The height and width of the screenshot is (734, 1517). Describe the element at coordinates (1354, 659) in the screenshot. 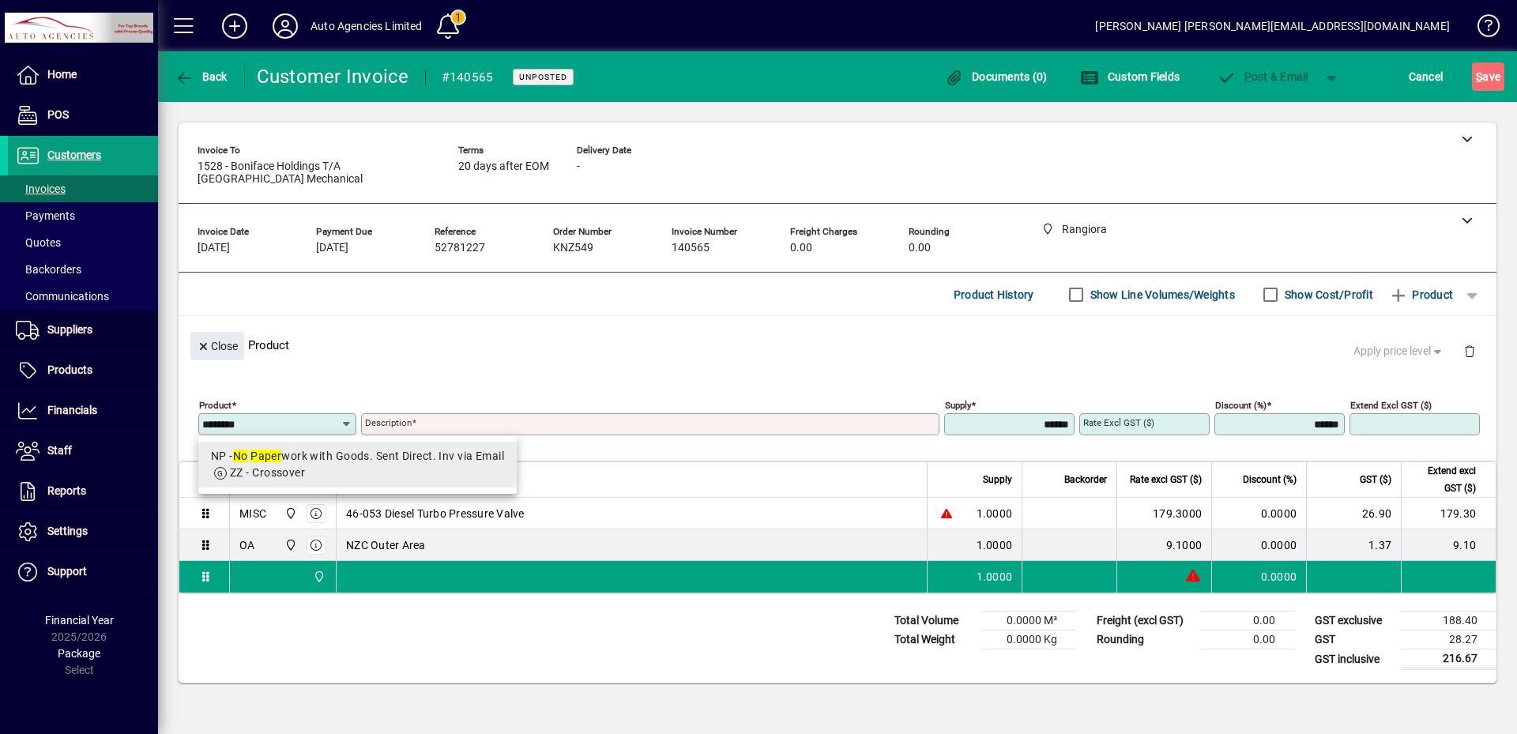

I see `td: GST inclusive` at that location.